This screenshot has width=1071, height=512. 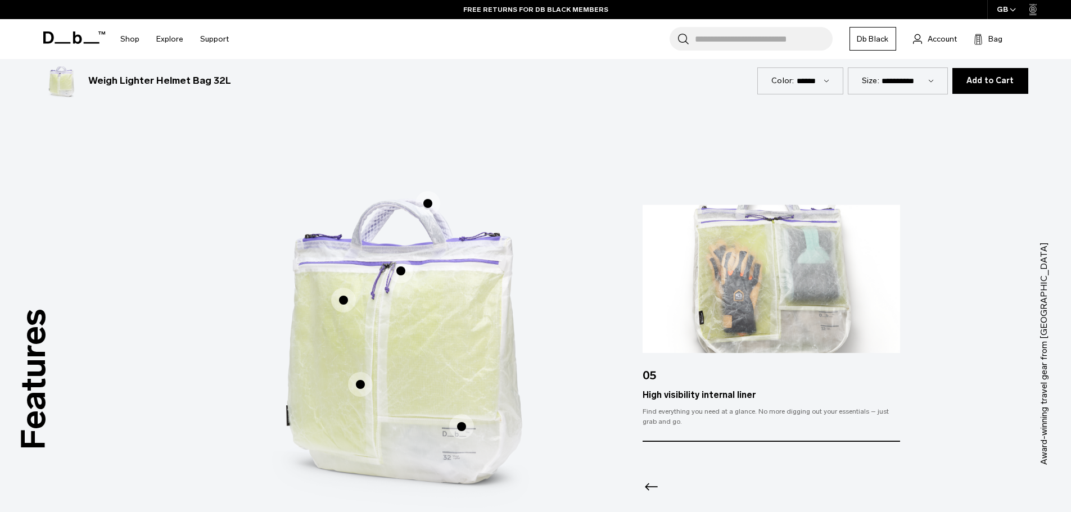 What do you see at coordinates (772, 323) in the screenshot?
I see `div: 5 / 5` at bounding box center [772, 323].